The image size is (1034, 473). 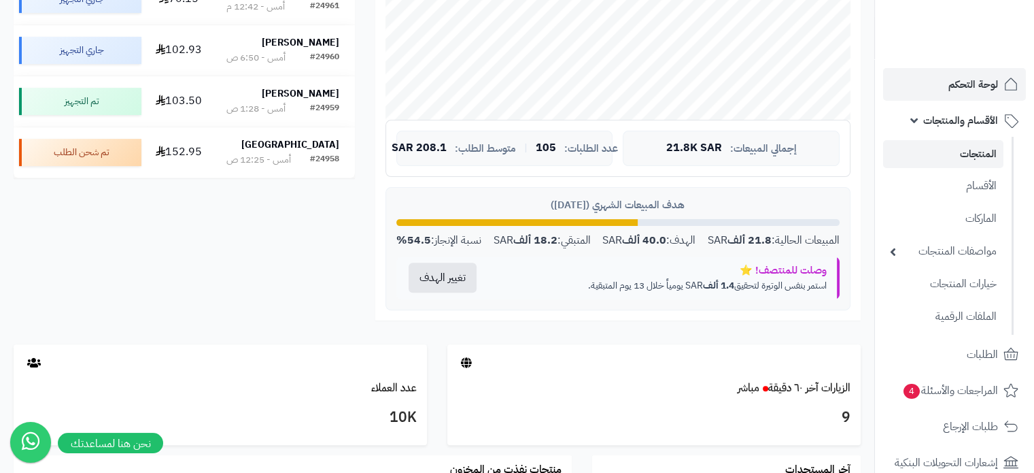 What do you see at coordinates (485, 148) in the screenshot?
I see `span: متوسط الطلب:` at bounding box center [485, 148].